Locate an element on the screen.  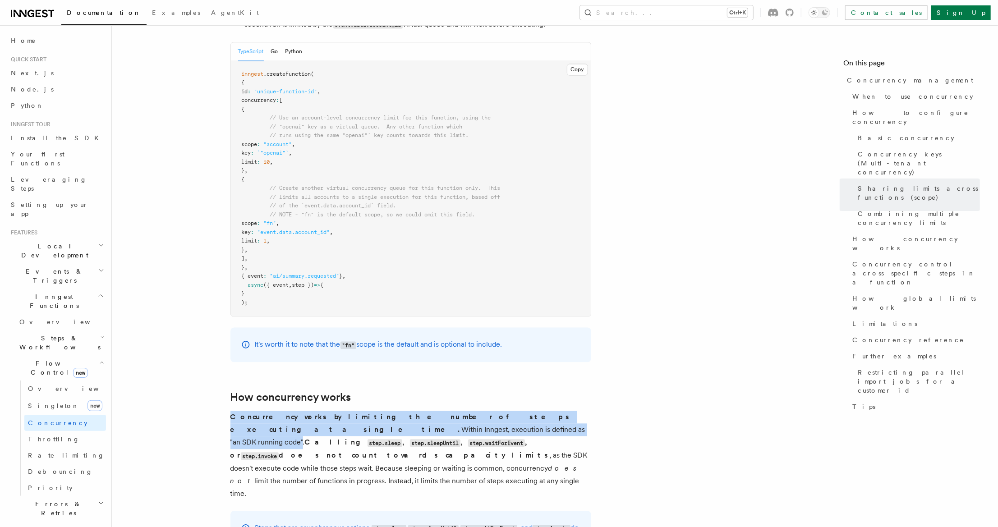
span: Basic concurrency is located at coordinates (906, 138).